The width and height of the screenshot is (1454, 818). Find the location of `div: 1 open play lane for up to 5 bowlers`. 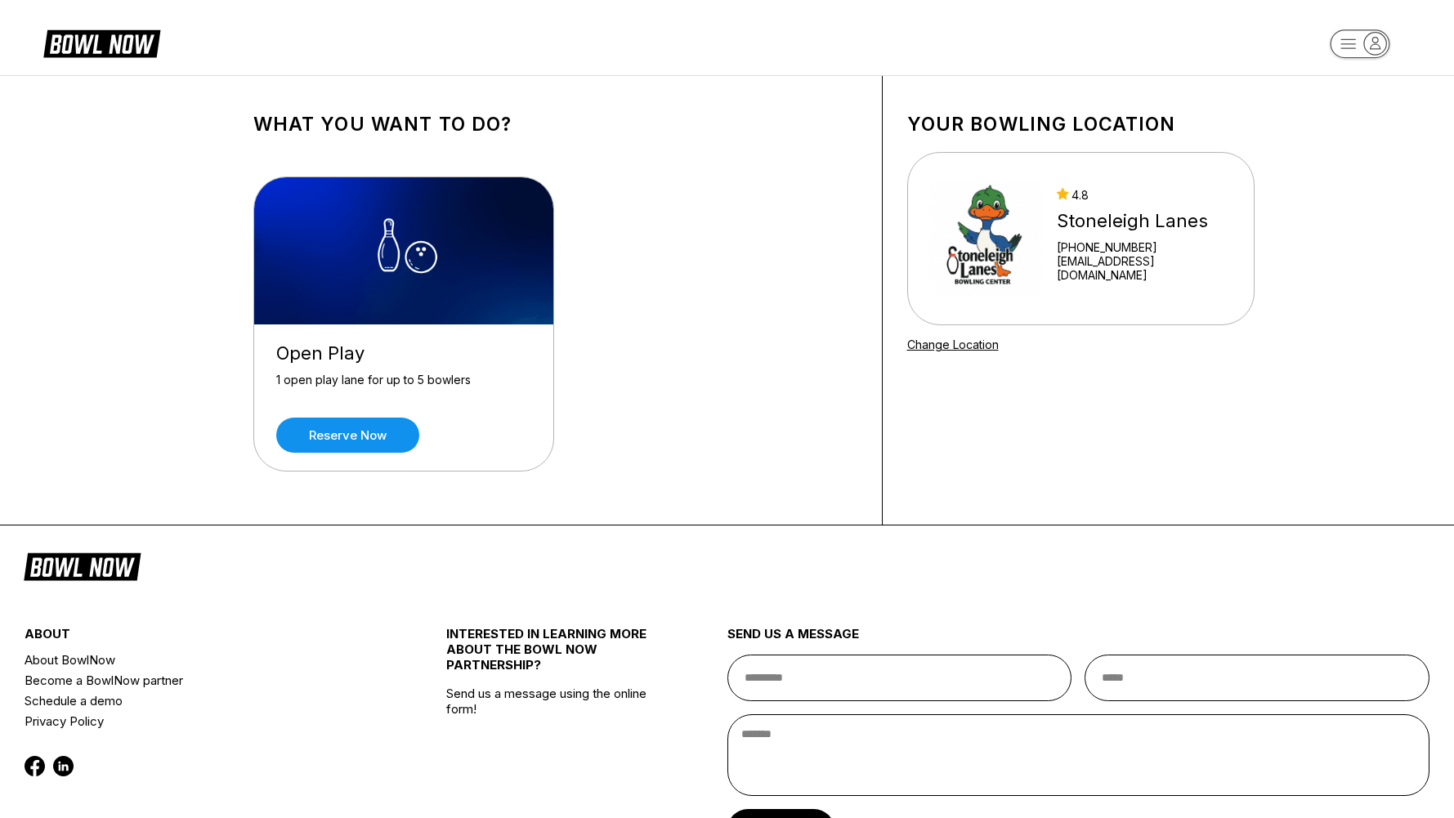

div: 1 open play lane for up to 5 bowlers is located at coordinates (404, 387).